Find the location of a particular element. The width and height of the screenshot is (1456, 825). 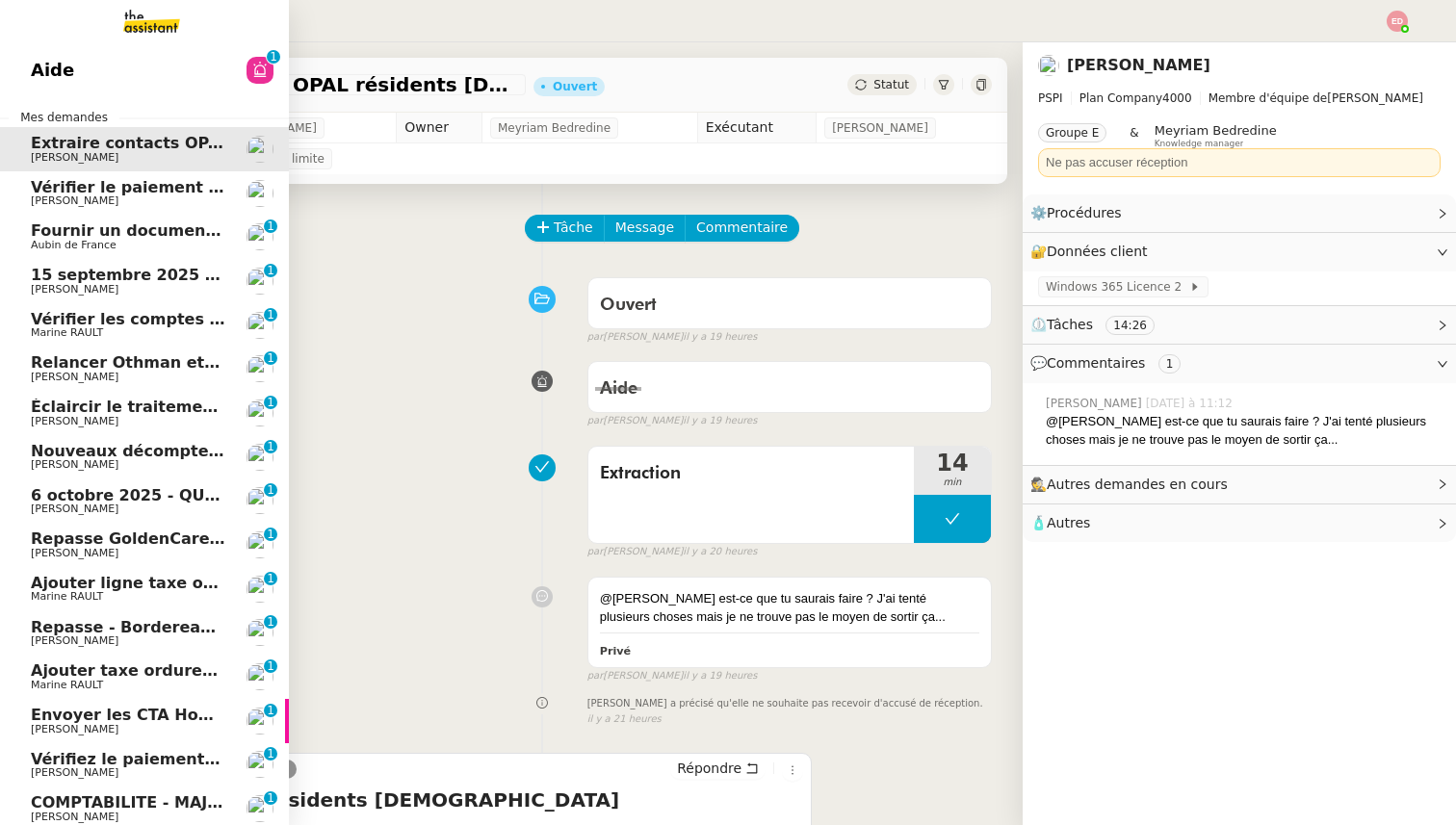

span: Ajouter taxe ordures ménagères à quittance is located at coordinates (224, 670).